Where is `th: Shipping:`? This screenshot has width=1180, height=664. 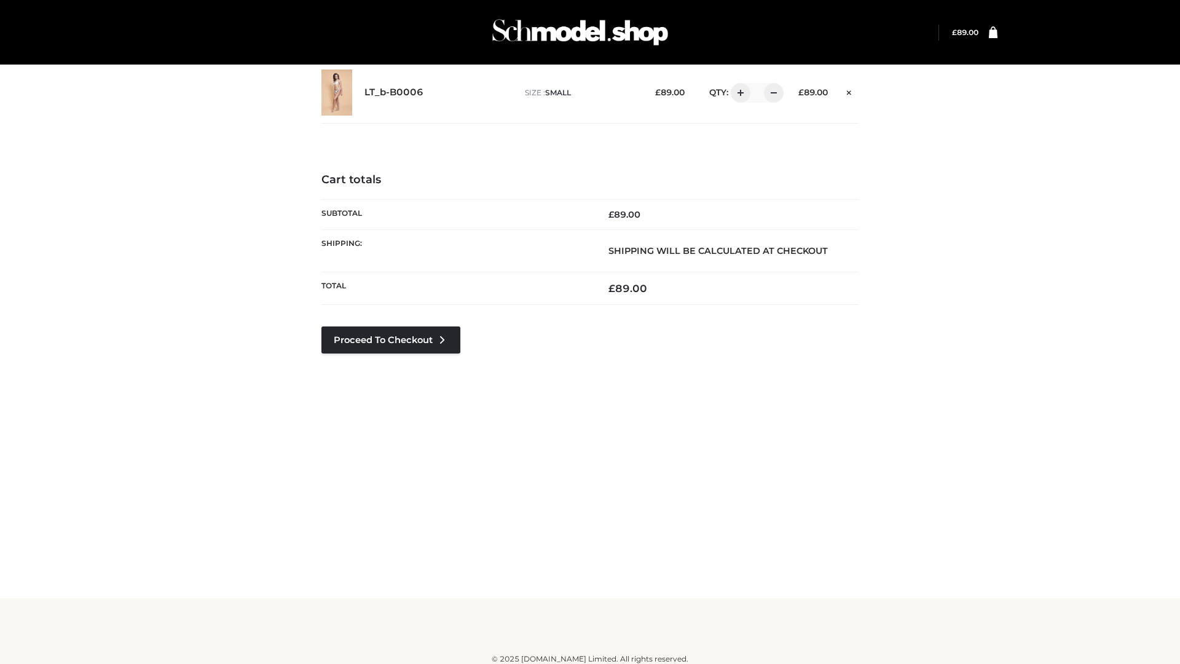
th: Shipping: is located at coordinates (456, 250).